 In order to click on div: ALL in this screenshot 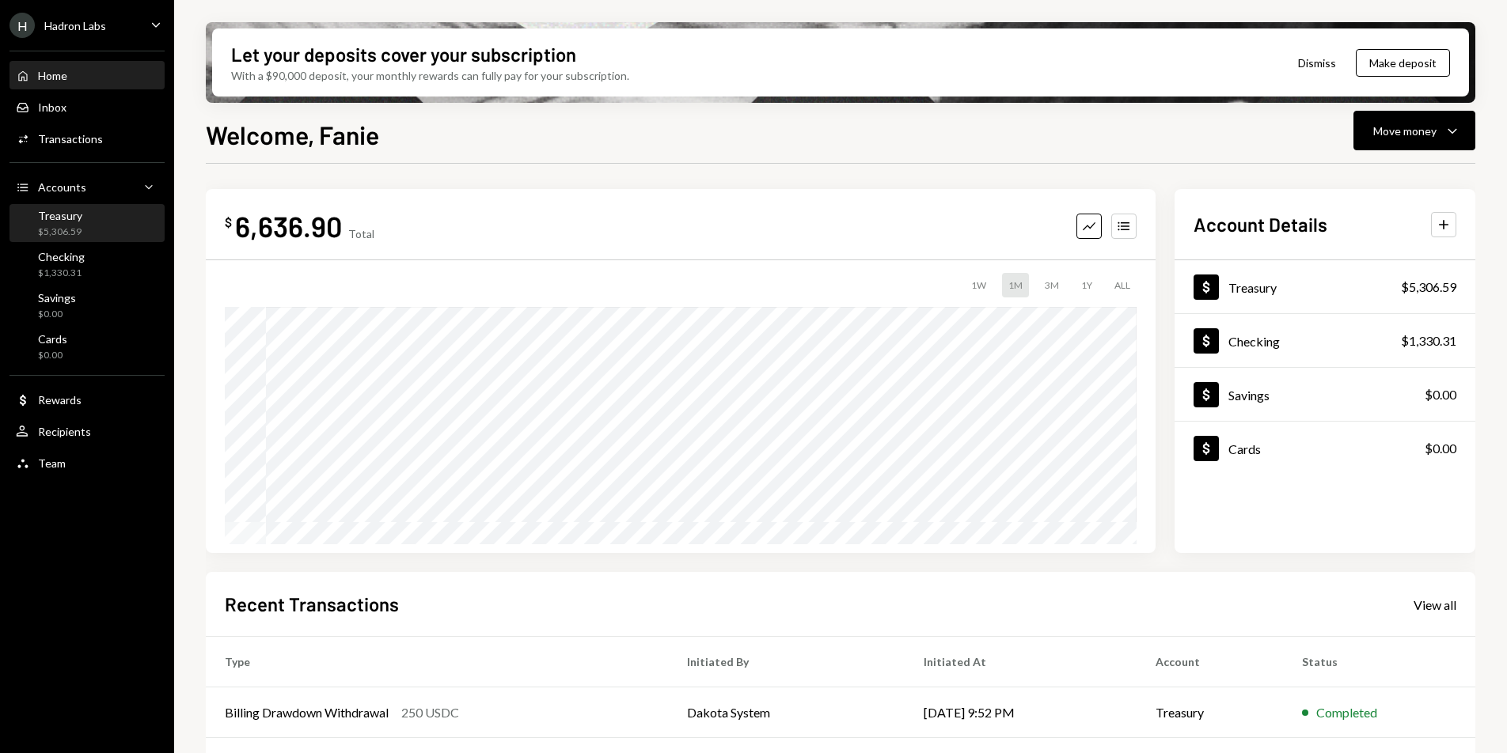, I will do `click(1122, 285)`.